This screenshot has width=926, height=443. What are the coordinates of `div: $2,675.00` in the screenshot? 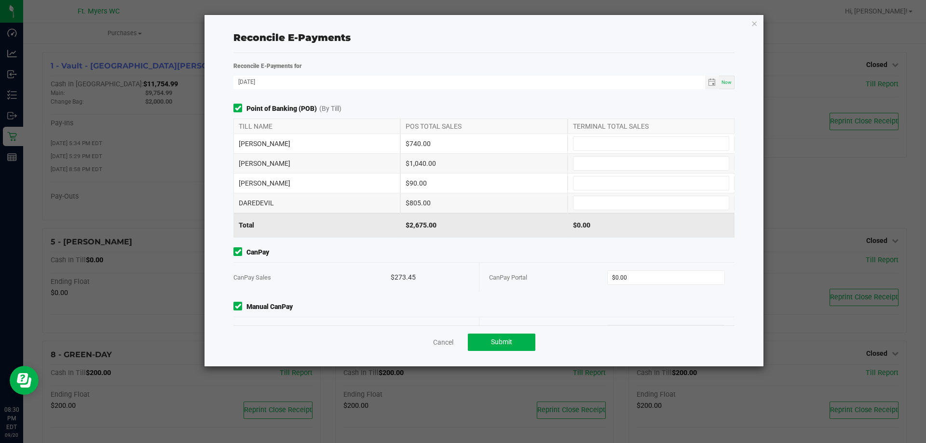 It's located at (484, 225).